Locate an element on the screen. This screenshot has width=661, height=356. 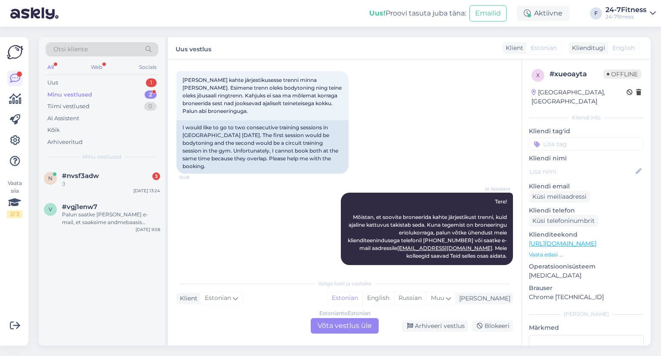
div: F is located at coordinates (596, 13).